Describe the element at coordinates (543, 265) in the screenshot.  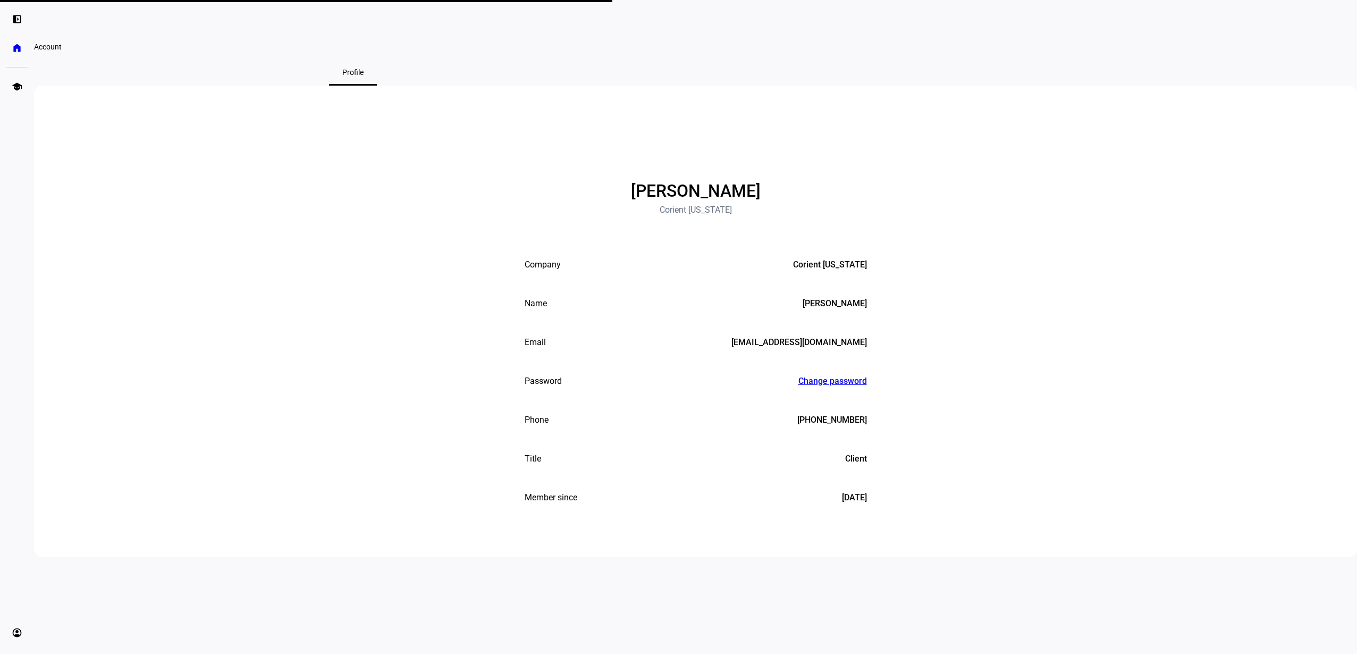
I see `div: Company` at that location.